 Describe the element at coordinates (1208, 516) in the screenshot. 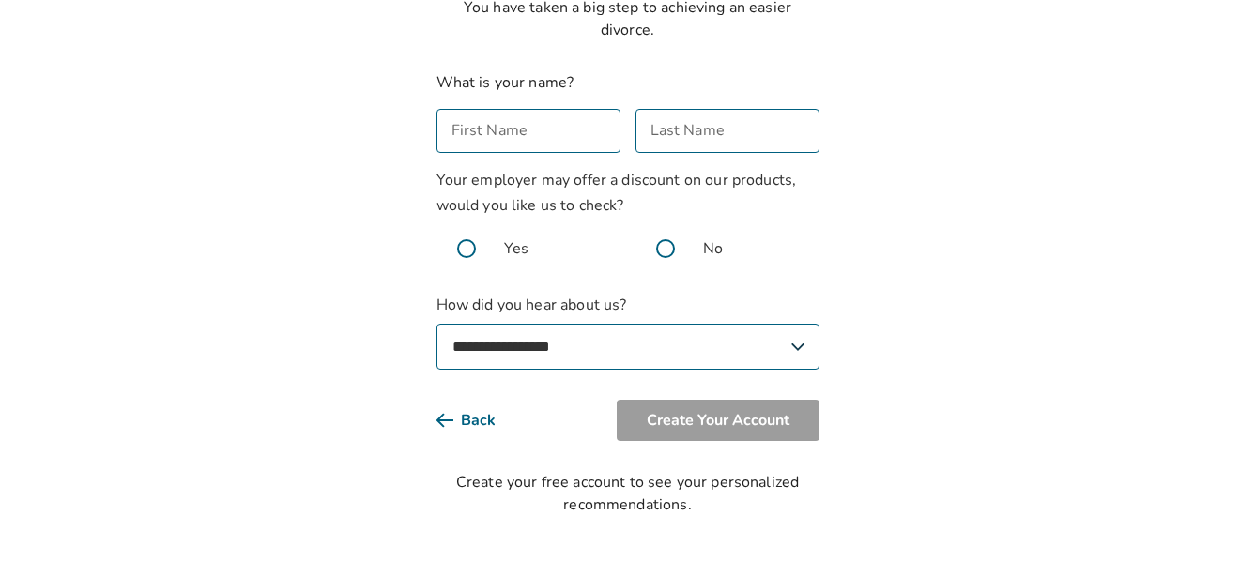

I see `div: Chat Widget` at that location.